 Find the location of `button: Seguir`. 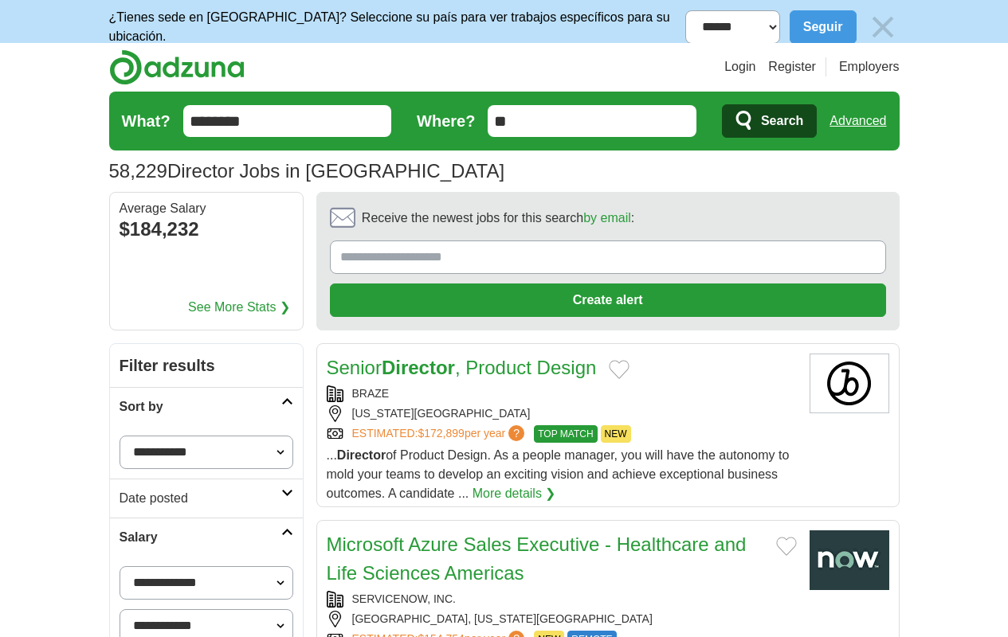

button: Seguir is located at coordinates (823, 27).